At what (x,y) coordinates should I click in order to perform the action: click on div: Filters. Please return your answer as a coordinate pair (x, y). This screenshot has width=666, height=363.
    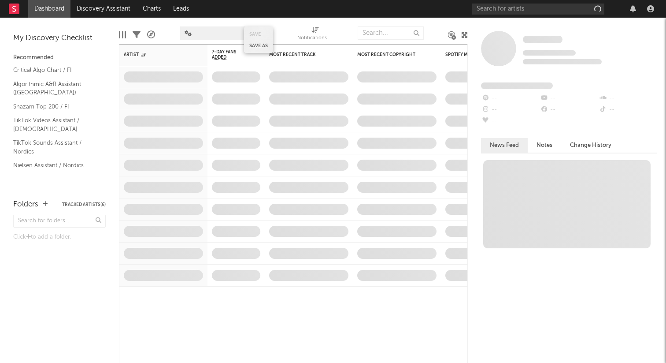
    Looking at the image, I should click on (137, 35).